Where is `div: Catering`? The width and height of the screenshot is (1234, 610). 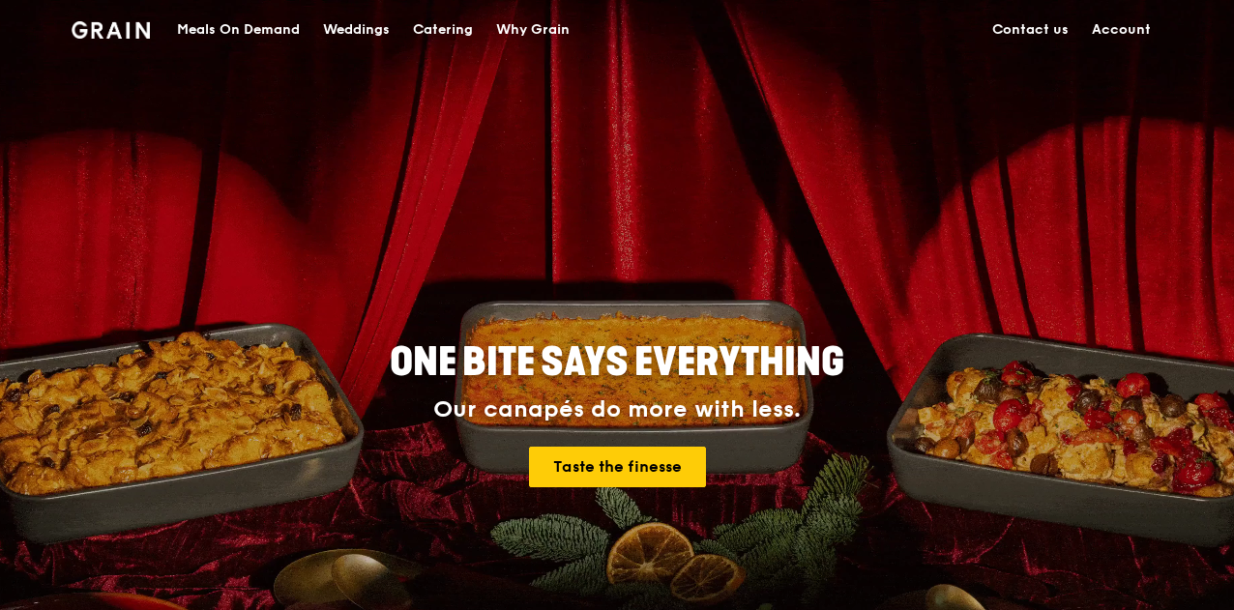 div: Catering is located at coordinates (443, 30).